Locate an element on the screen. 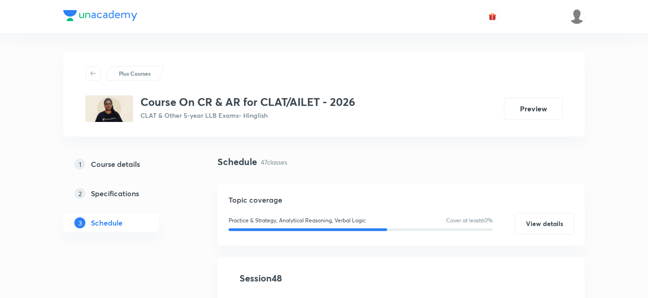 The image size is (648, 298). a: Company Logo is located at coordinates (100, 17).